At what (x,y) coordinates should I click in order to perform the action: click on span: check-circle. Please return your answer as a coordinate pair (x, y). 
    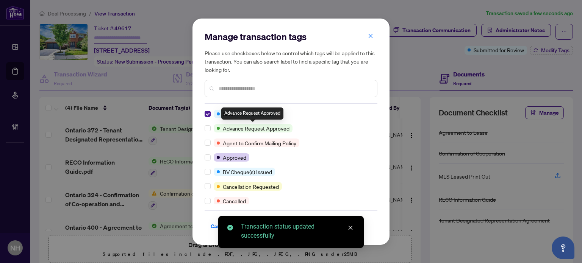
    Looking at the image, I should click on (230, 228).